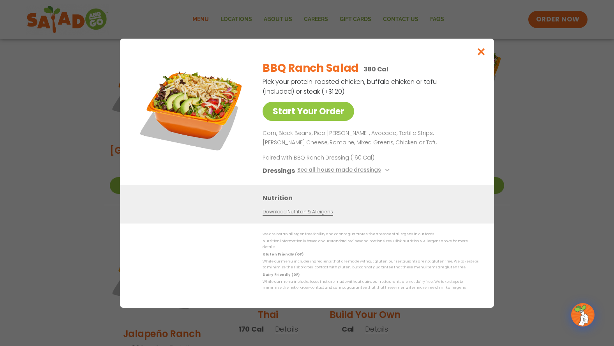 The image size is (614, 346). What do you see at coordinates (281, 274) in the screenshot?
I see `strong: Dairy Friendly (DF)` at bounding box center [281, 274].